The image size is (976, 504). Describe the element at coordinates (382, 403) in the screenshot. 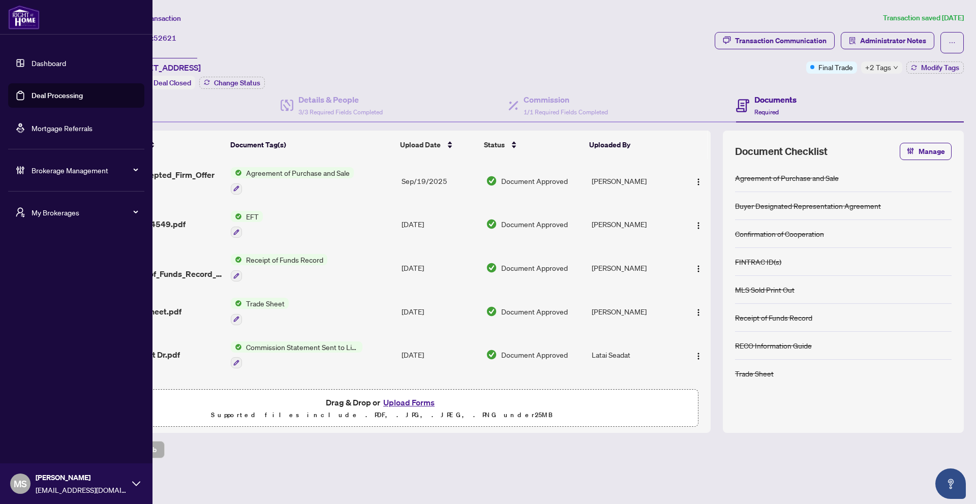

I see `span: Drag & Drop or` at that location.